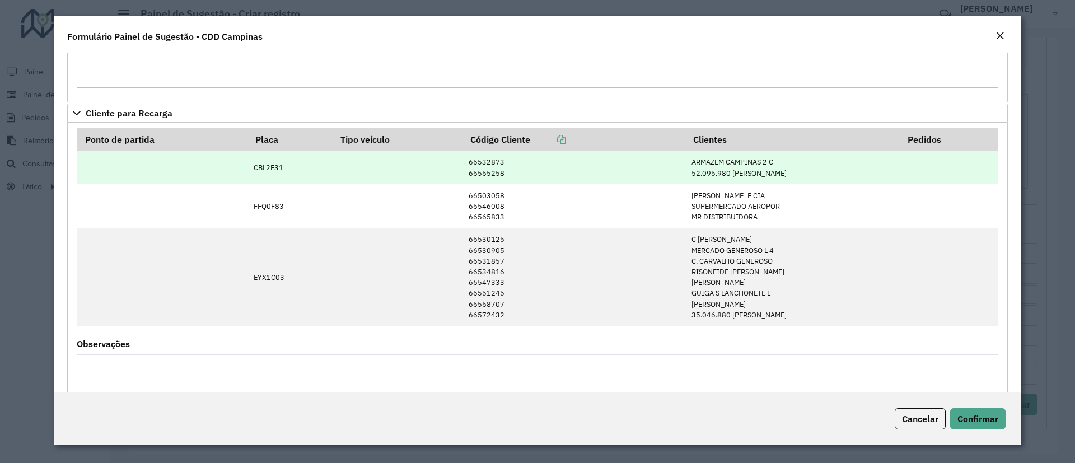 Image resolution: width=1075 pixels, height=463 pixels. What do you see at coordinates (574, 206) in the screenshot?
I see `td: 66503058 66546008 66565833` at bounding box center [574, 206].